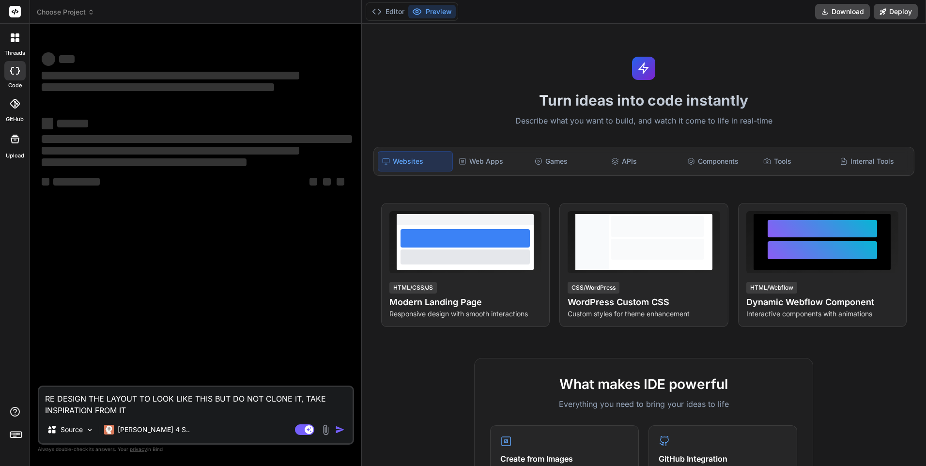 The image size is (926, 466). Describe the element at coordinates (15, 155) in the screenshot. I see `label: Upload` at that location.